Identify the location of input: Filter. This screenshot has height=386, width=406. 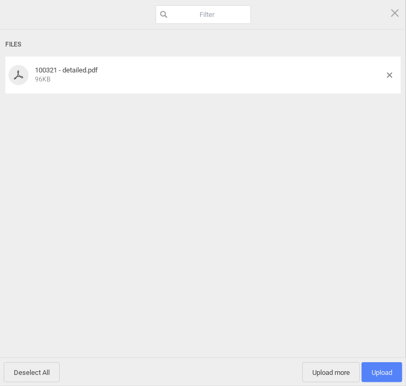
(203, 14).